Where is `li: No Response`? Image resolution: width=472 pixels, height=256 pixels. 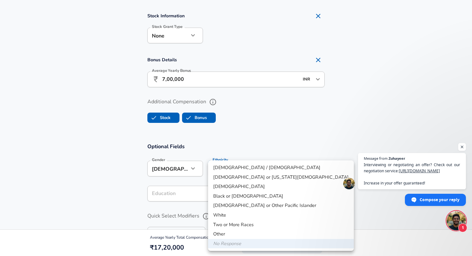
li: No Response is located at coordinates (281, 244).